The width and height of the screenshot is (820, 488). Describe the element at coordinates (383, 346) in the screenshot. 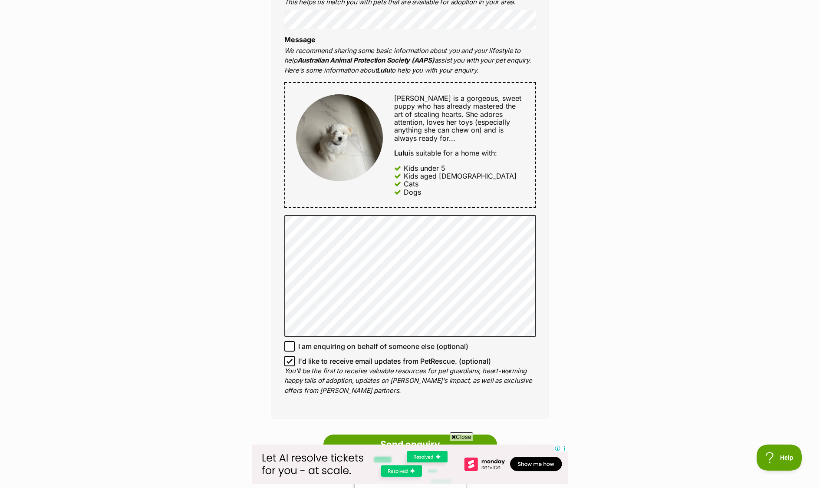

I see `span: I am enquiring on behalf of someone else (optional)` at that location.